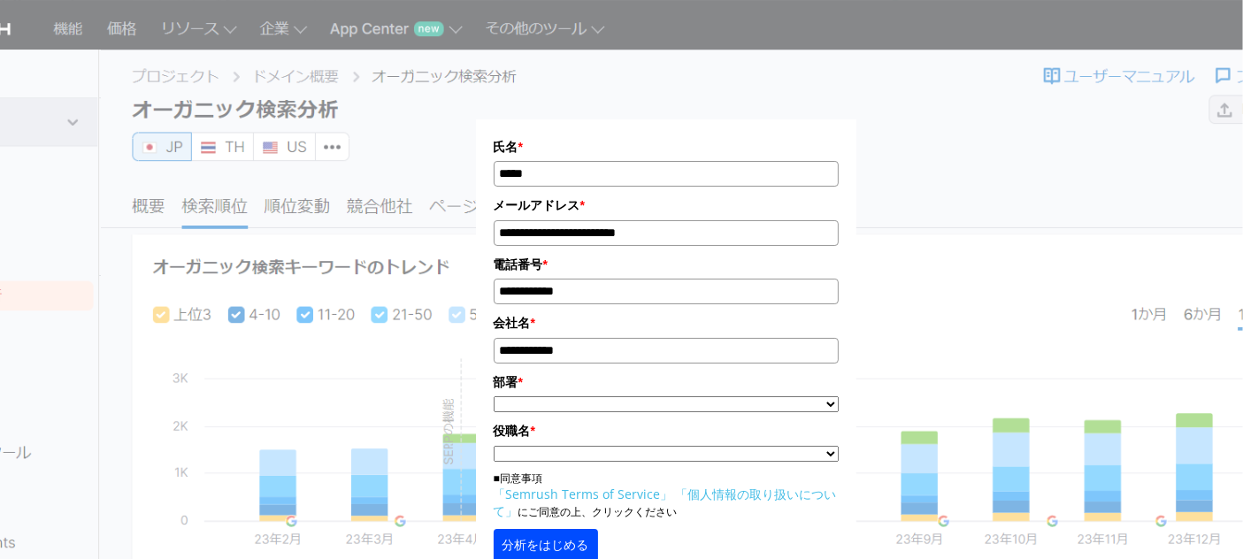 Image resolution: width=1243 pixels, height=559 pixels. What do you see at coordinates (666, 496) in the screenshot?
I see `p: ■同意事項 にご同意の上、クリックください` at bounding box center [666, 496].